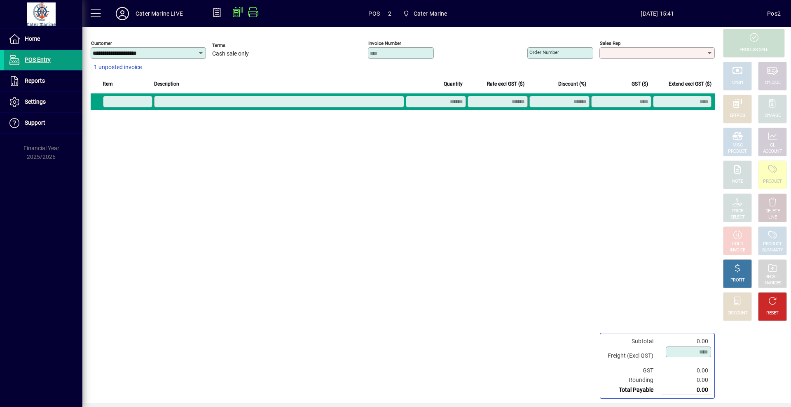 This screenshot has width=791, height=407. What do you see at coordinates (35, 81) in the screenshot?
I see `span: Reports` at bounding box center [35, 81].